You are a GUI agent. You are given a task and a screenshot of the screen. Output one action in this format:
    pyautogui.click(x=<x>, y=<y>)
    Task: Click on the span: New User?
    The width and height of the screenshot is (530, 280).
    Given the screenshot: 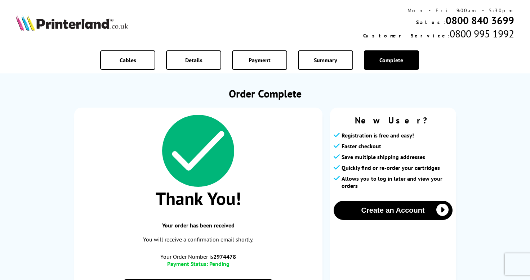 What is the action you would take?
    pyautogui.click(x=393, y=120)
    